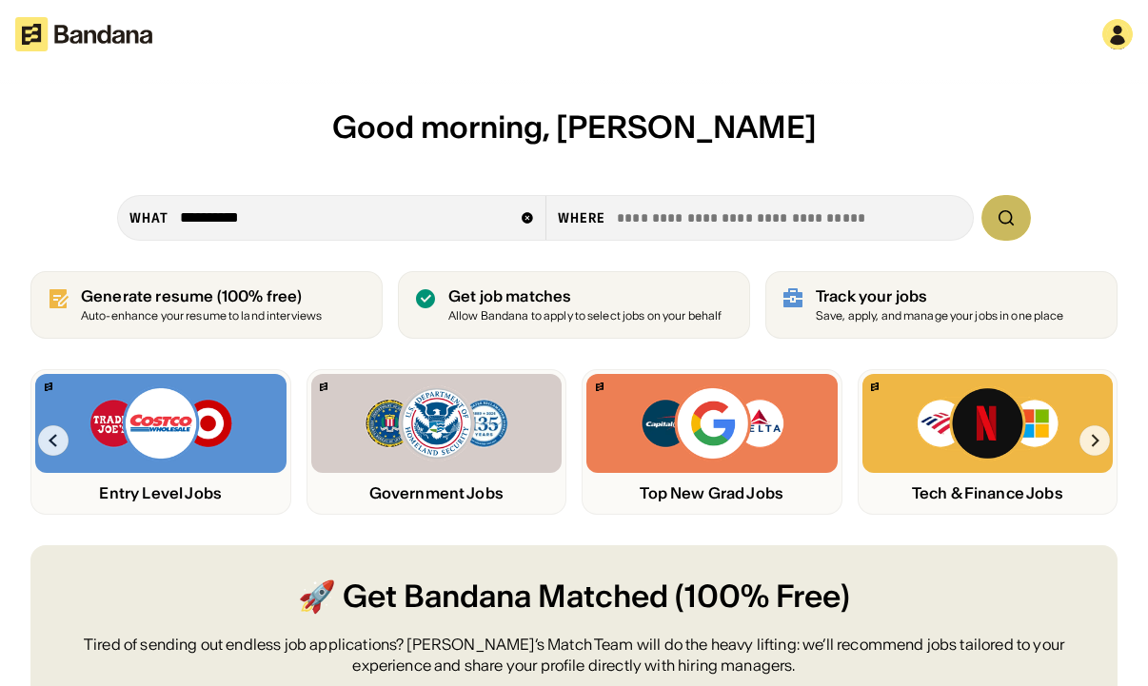 This screenshot has height=686, width=1148. I want to click on div: Track your jobs, so click(939, 296).